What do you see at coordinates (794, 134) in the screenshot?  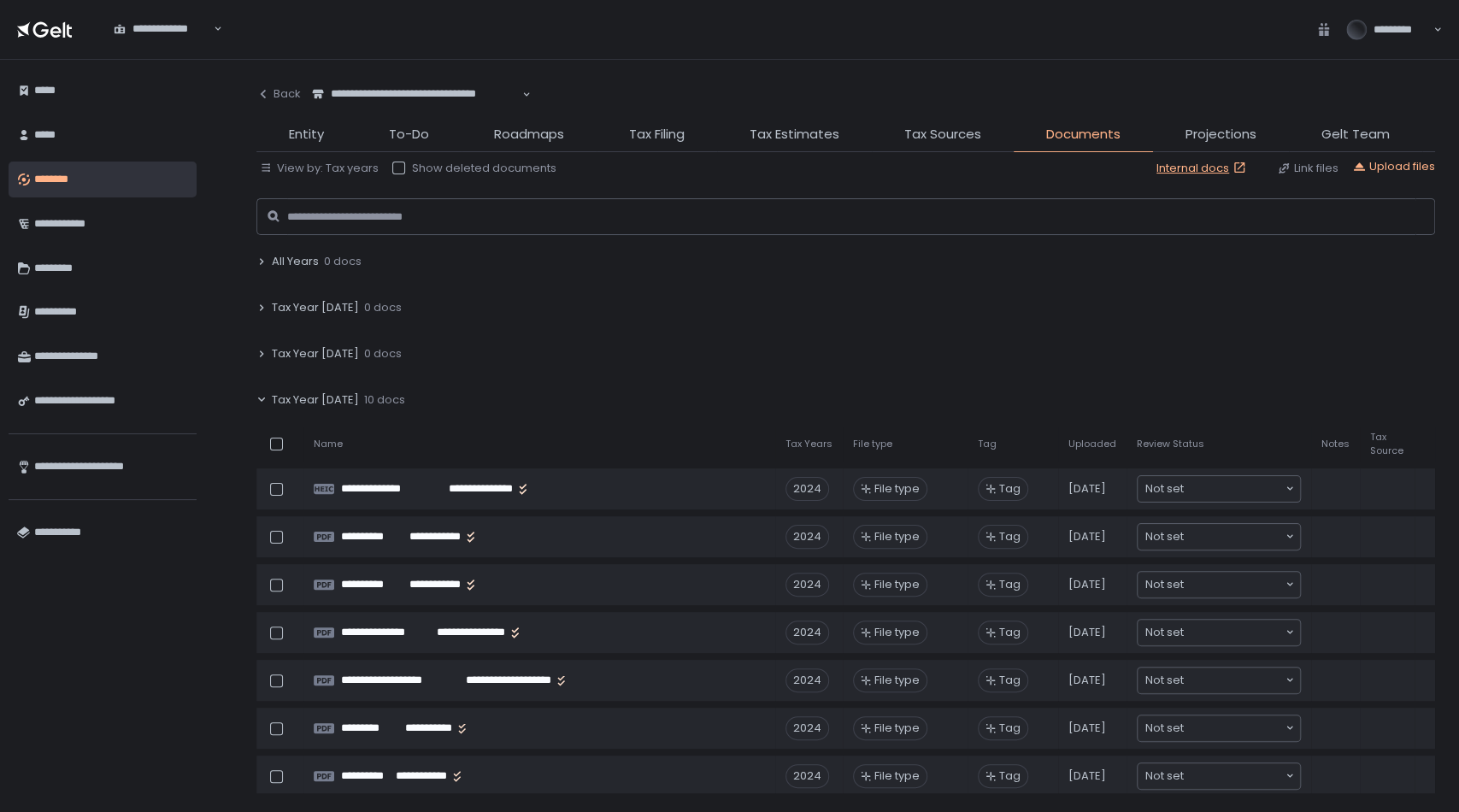 I see `span: Tax Estimates` at bounding box center [794, 134].